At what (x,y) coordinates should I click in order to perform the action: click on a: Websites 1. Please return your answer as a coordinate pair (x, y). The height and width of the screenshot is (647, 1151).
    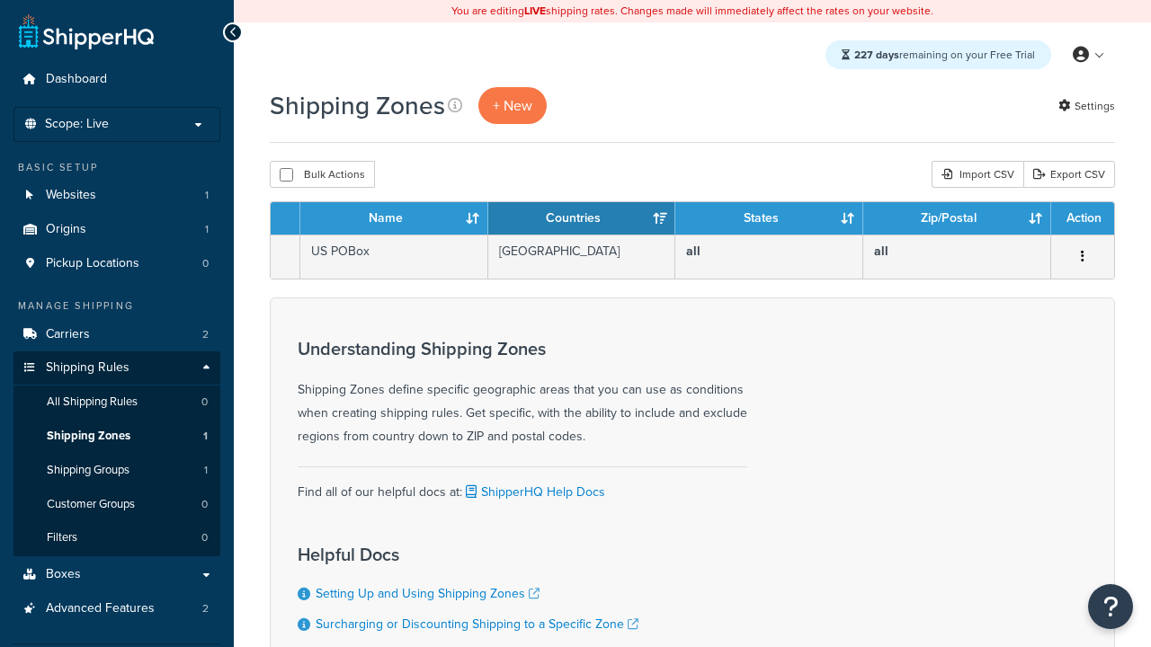
    Looking at the image, I should click on (117, 195).